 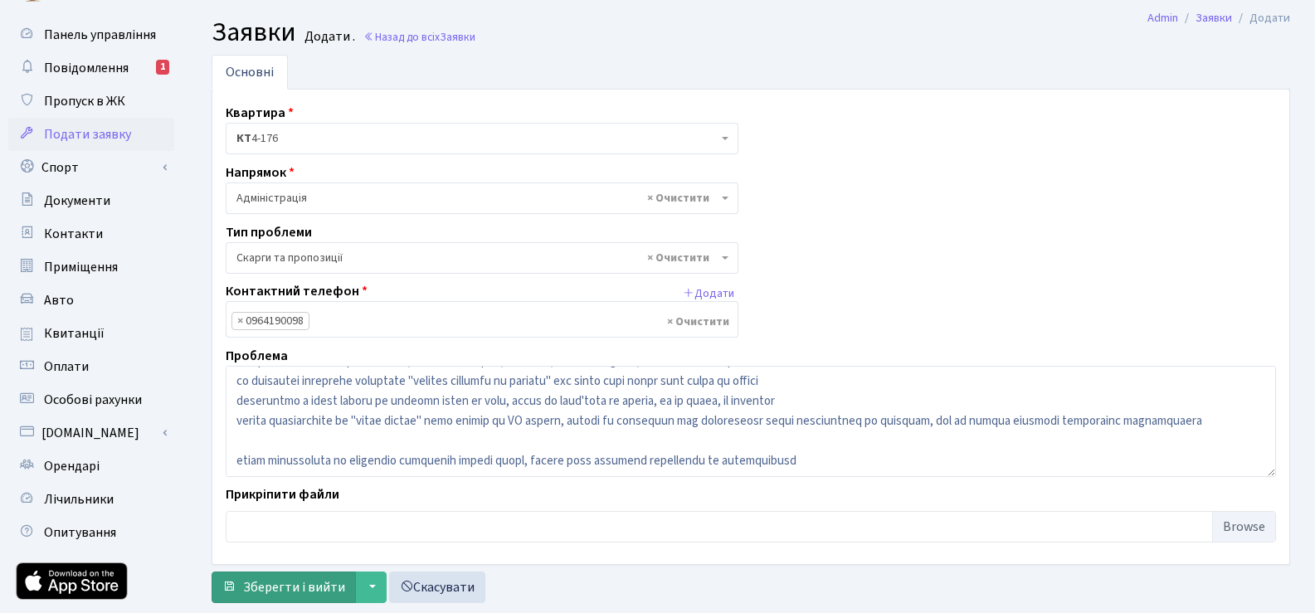 What do you see at coordinates (250, 72) in the screenshot?
I see `a: Основні` at bounding box center [250, 72].